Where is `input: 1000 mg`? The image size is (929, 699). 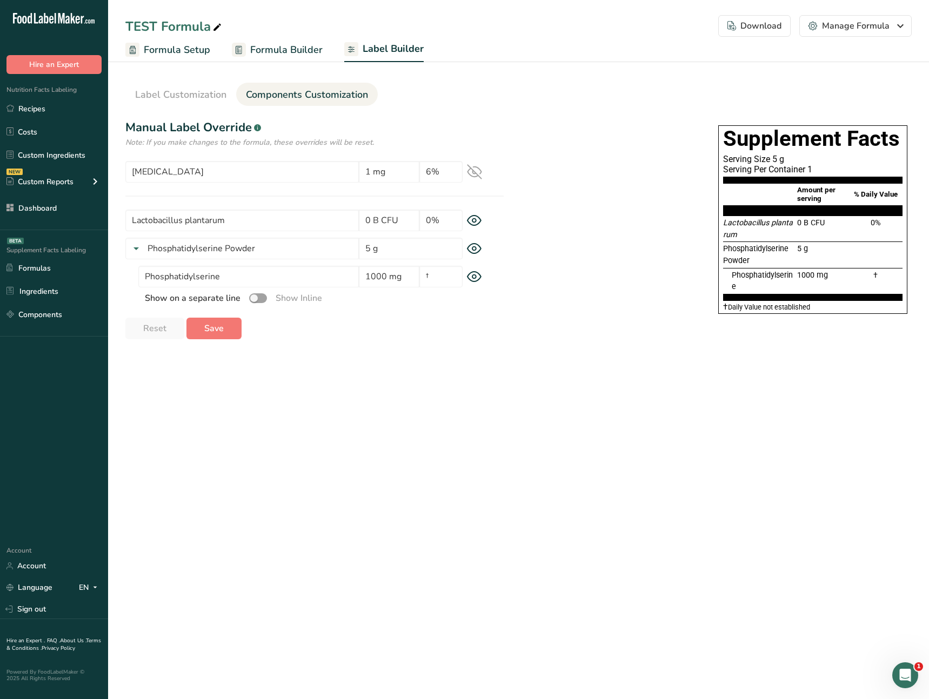
input: 1000 mg is located at coordinates (389, 277).